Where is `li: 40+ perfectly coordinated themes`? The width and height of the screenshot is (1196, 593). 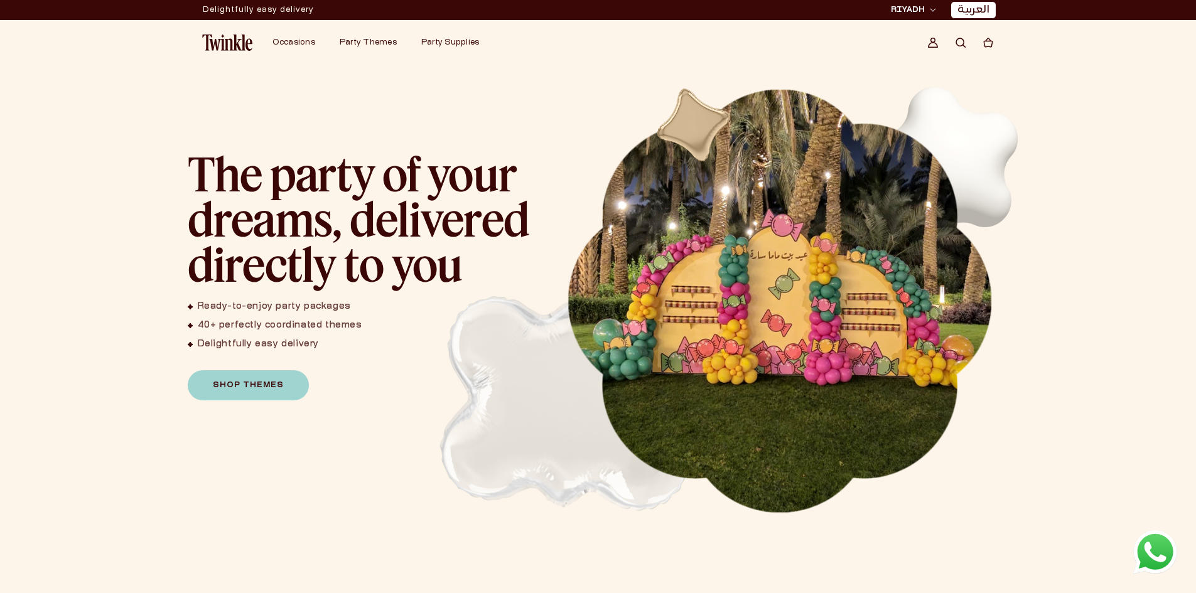 li: 40+ perfectly coordinated themes is located at coordinates (275, 326).